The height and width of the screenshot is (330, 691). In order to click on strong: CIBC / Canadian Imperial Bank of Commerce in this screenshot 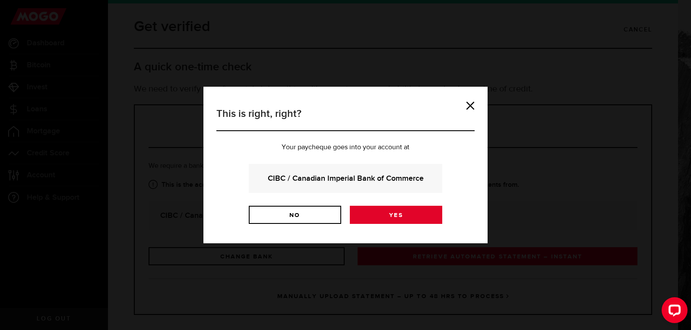, I will do `click(345, 178)`.